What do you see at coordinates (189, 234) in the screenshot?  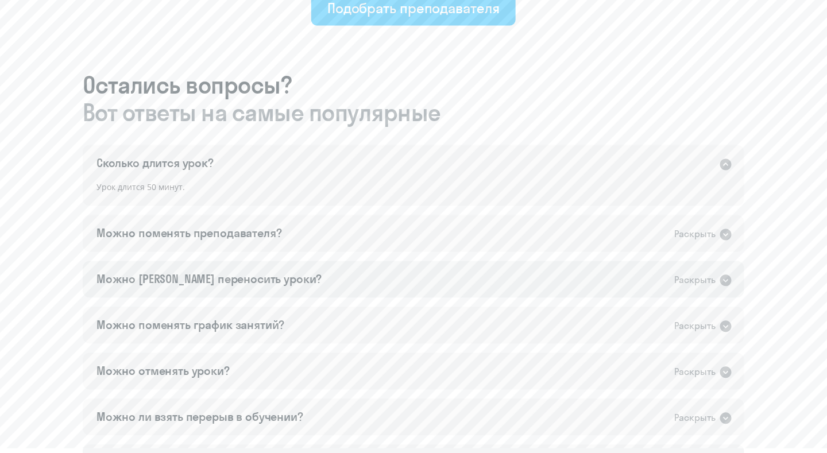 I see `div: Можно поменять преподавателя?` at bounding box center [189, 234].